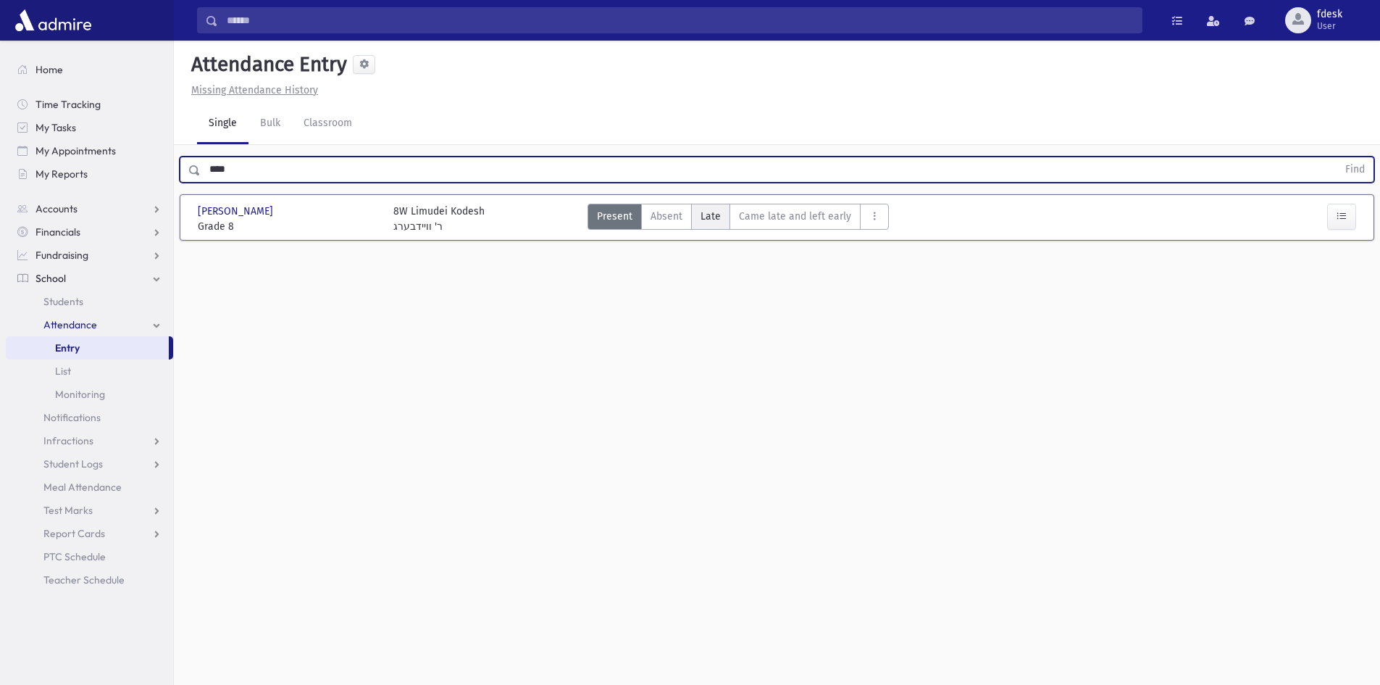 The height and width of the screenshot is (685, 1380). I want to click on a: Meal Attendance, so click(89, 487).